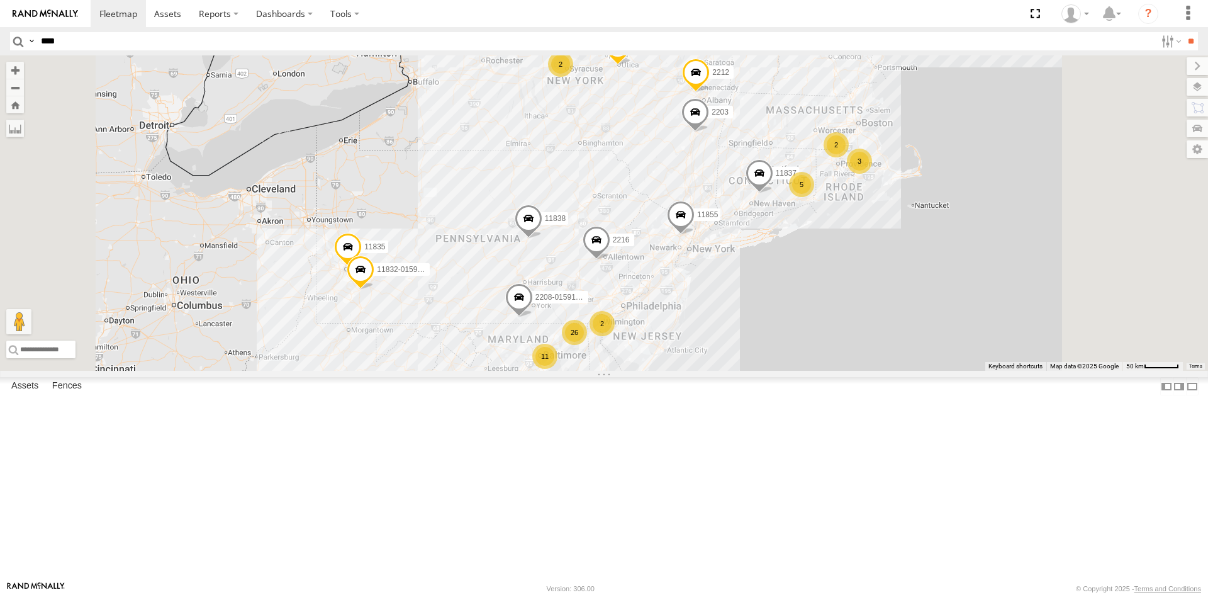 The height and width of the screenshot is (595, 1208). Describe the element at coordinates (802, 184) in the screenshot. I see `div: 5` at that location.